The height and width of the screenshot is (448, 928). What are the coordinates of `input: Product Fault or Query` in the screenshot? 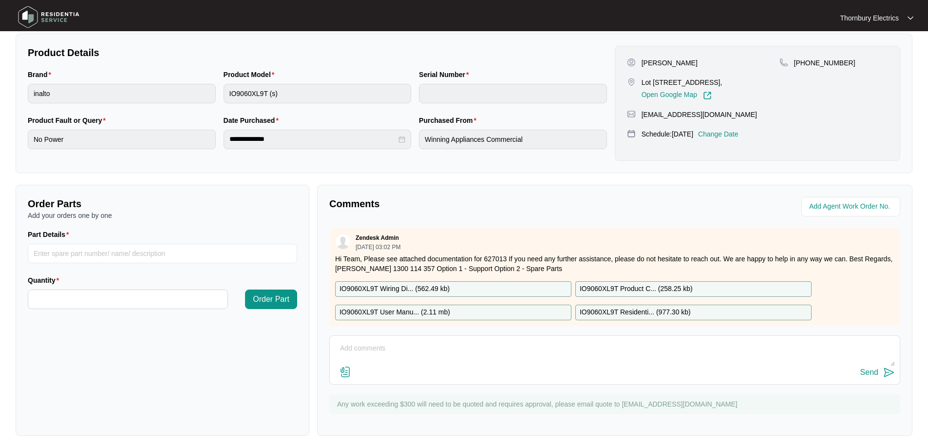 It's located at (122, 139).